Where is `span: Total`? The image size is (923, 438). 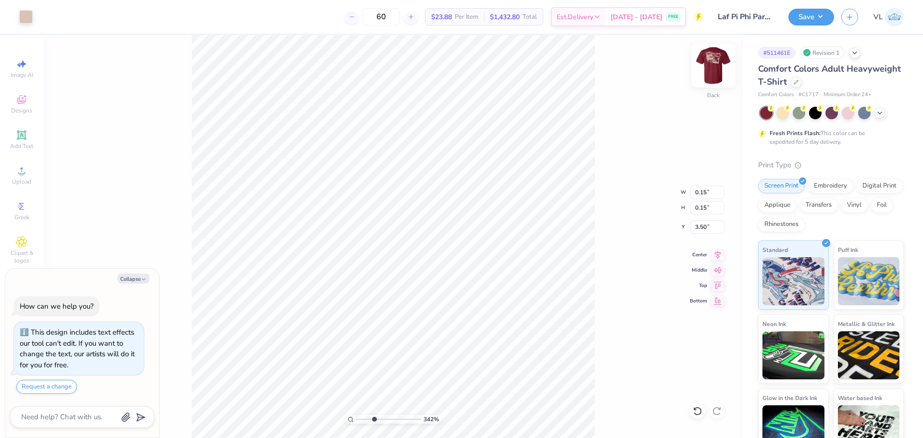 span: Total is located at coordinates (530, 17).